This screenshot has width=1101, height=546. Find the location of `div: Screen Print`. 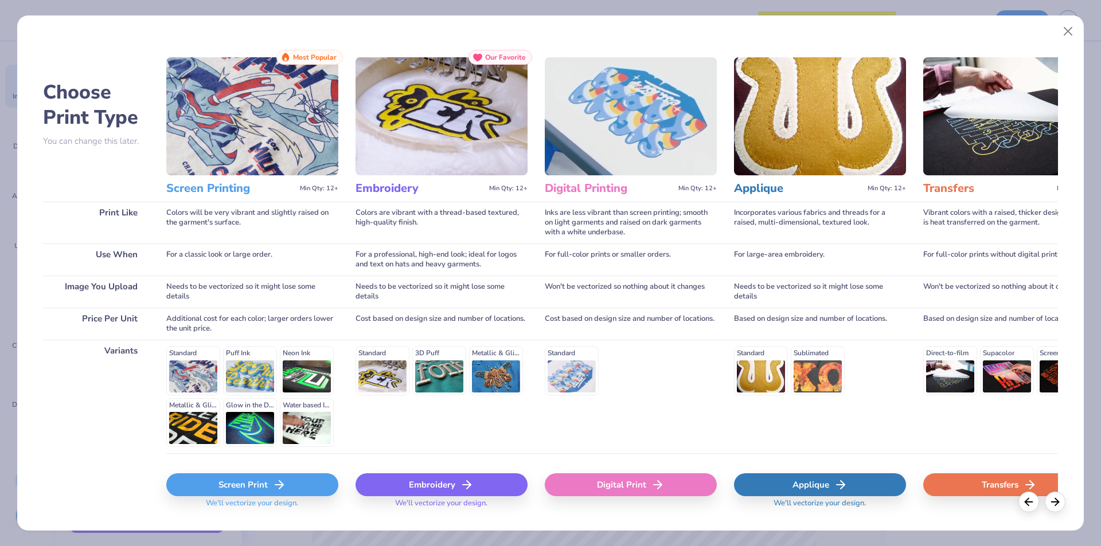

div: Screen Print is located at coordinates (252, 485).